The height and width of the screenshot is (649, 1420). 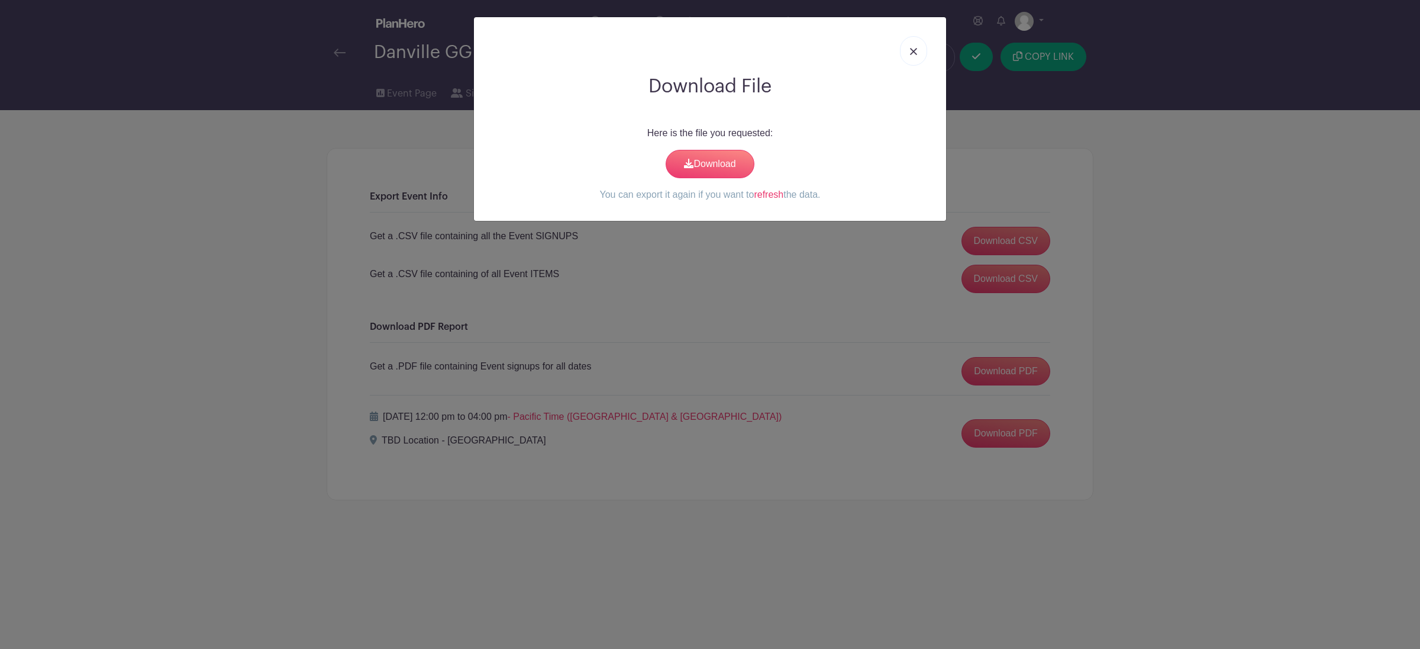 What do you see at coordinates (914, 51) in the screenshot?
I see `img: close_button-5f87c8562297e5c2d7936805f587ecaba9071eb48480494691a3f1689db116b3.svg` at bounding box center [914, 51].